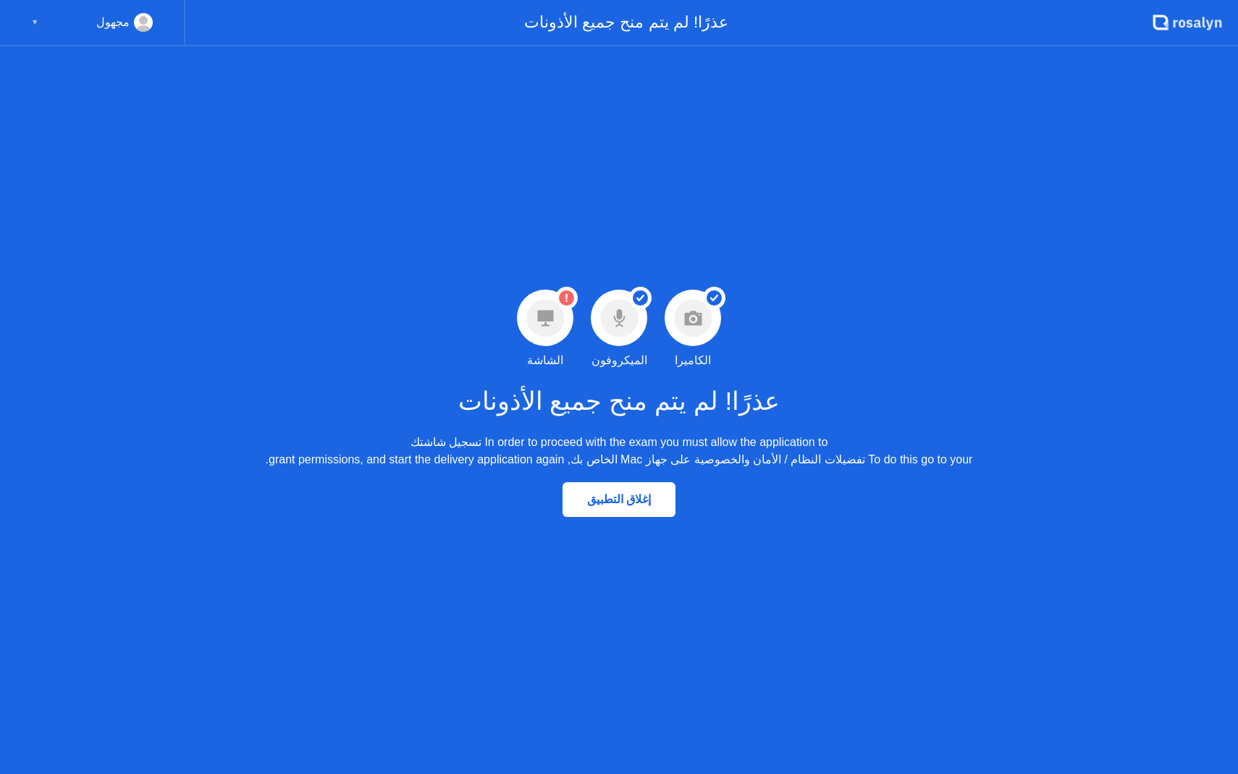  What do you see at coordinates (619, 499) in the screenshot?
I see `div: إغلاق التطبيق` at bounding box center [619, 499].